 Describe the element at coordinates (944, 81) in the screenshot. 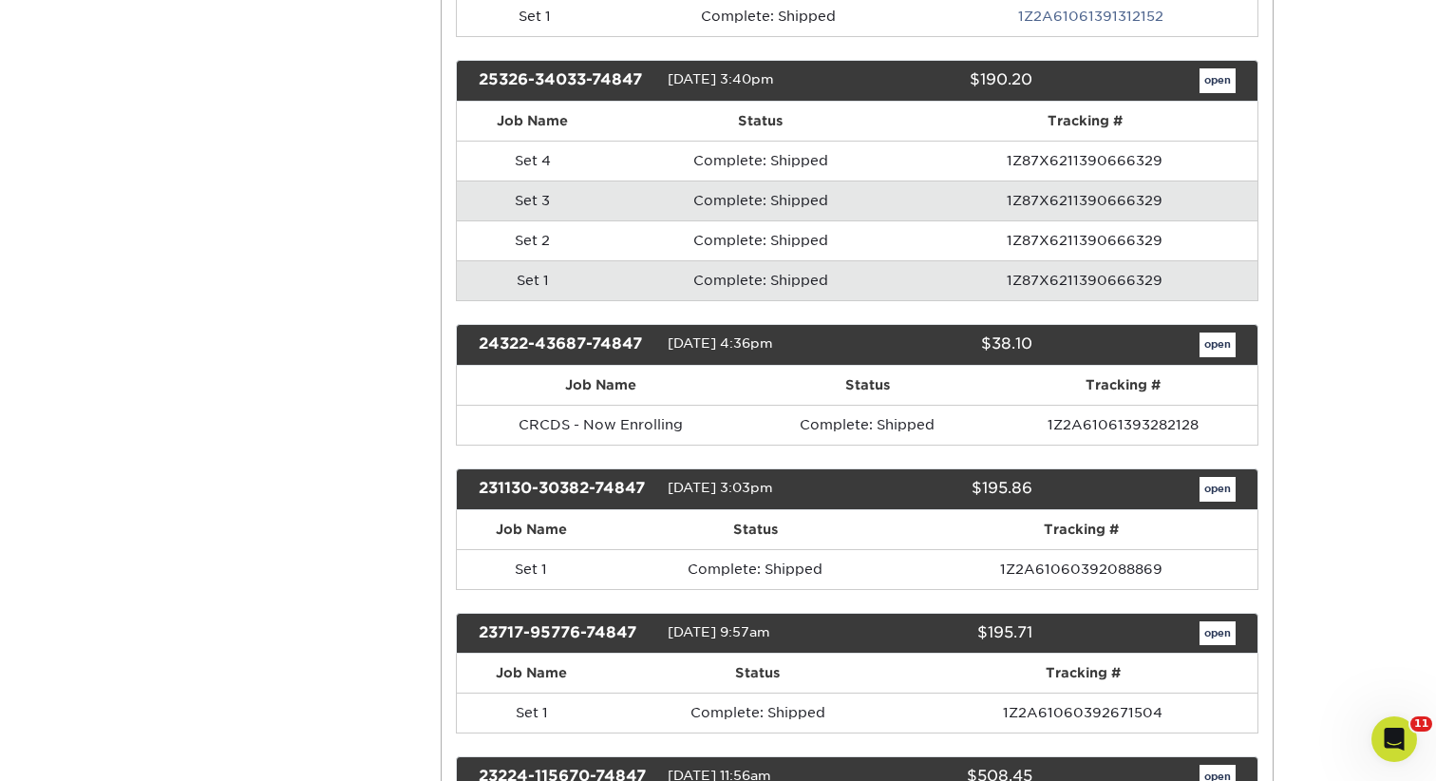

I see `div: $190.20` at that location.